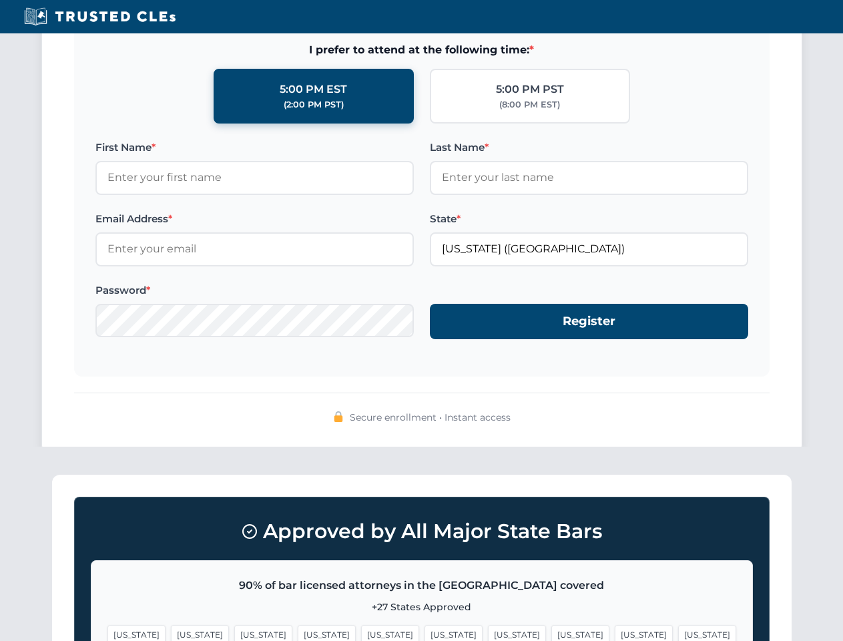 This screenshot has width=843, height=641. What do you see at coordinates (430, 417) in the screenshot?
I see `span: Secure enrollment • Instant access` at bounding box center [430, 417].